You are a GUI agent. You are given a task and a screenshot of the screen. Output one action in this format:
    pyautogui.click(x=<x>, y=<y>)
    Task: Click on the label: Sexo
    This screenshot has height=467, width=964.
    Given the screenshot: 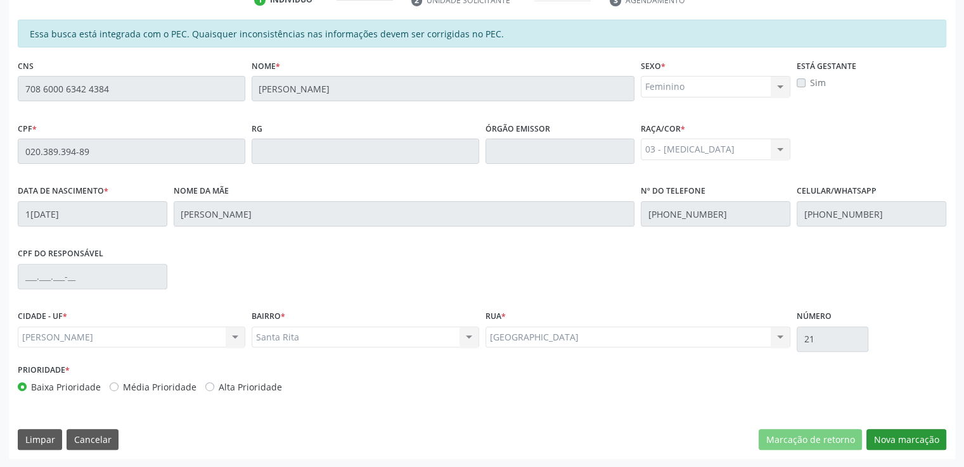 What is the action you would take?
    pyautogui.click(x=652, y=66)
    